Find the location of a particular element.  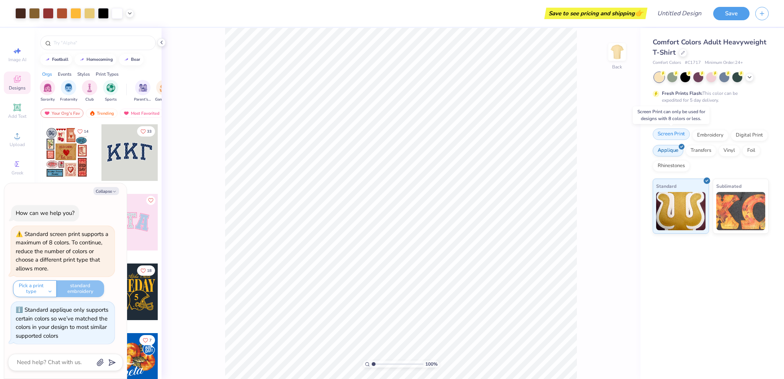

span: Add Text is located at coordinates (17, 116).